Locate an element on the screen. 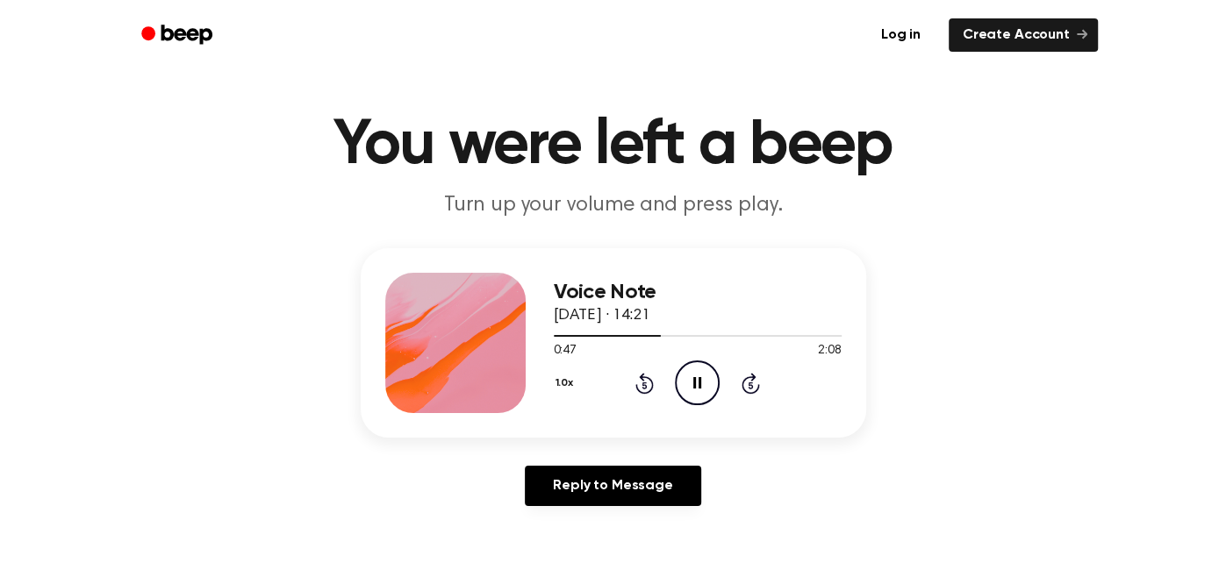 The width and height of the screenshot is (1226, 570). a: Reply to Message is located at coordinates (612, 486).